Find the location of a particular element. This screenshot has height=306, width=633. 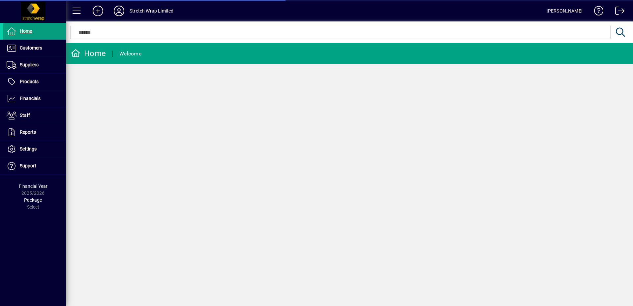

span: Financials is located at coordinates (30, 98).